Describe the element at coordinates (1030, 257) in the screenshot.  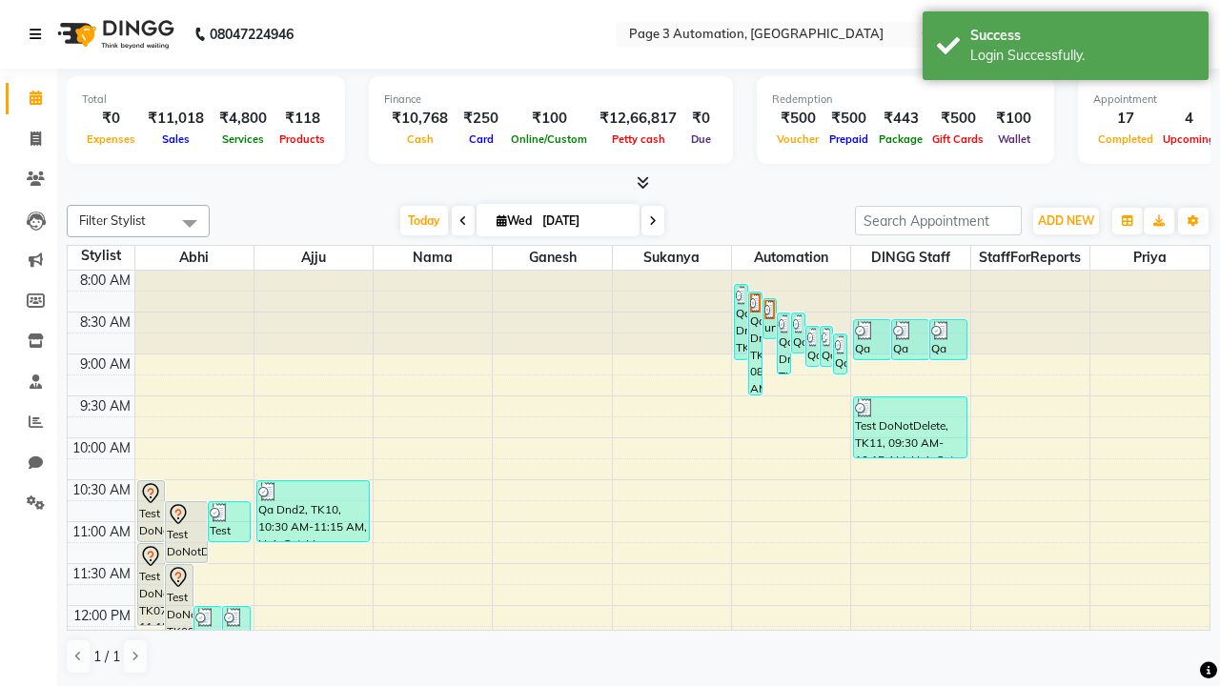
I see `span: StaffForReports` at that location.